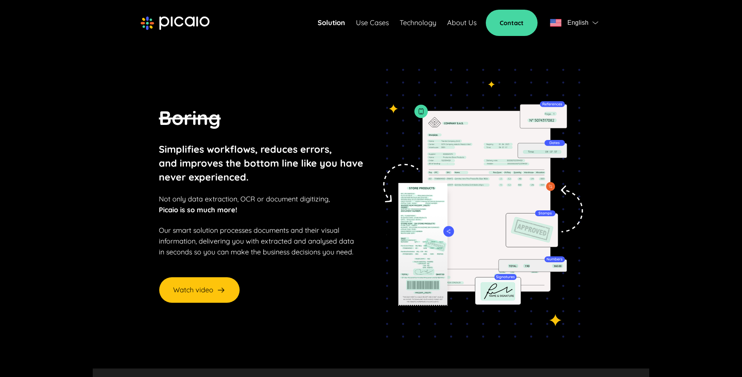 The image size is (742, 377). Describe the element at coordinates (418, 23) in the screenshot. I see `a: Technology` at that location.